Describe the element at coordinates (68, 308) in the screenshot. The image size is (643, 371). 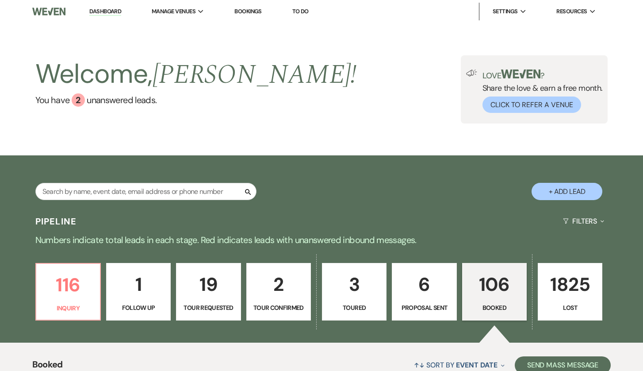
I see `p: Inquiry` at that location.